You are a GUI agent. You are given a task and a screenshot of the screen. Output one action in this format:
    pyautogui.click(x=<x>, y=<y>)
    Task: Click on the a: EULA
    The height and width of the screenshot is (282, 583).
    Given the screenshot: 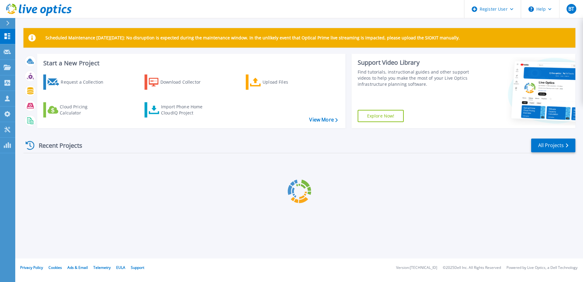 What is the action you would take?
    pyautogui.click(x=121, y=267)
    